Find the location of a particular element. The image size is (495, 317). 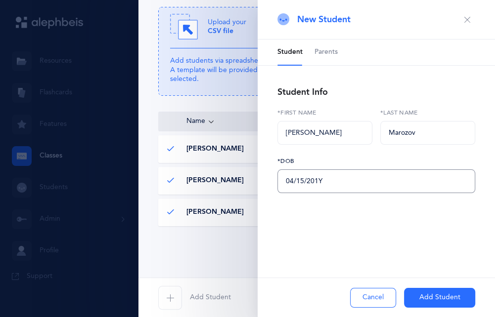

span: Parents is located at coordinates (326, 52).